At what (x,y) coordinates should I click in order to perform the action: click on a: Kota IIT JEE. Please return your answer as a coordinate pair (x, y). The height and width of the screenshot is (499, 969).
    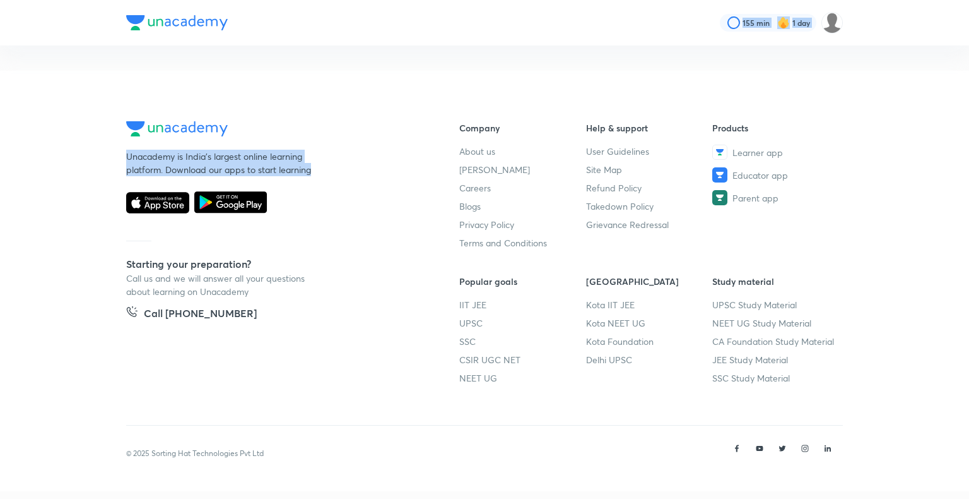
    Looking at the image, I should click on (649, 304).